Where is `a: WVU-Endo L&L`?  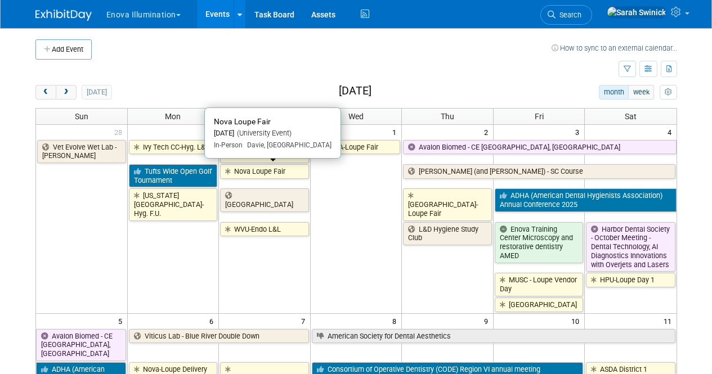 a: WVU-Endo L&L is located at coordinates (264, 230).